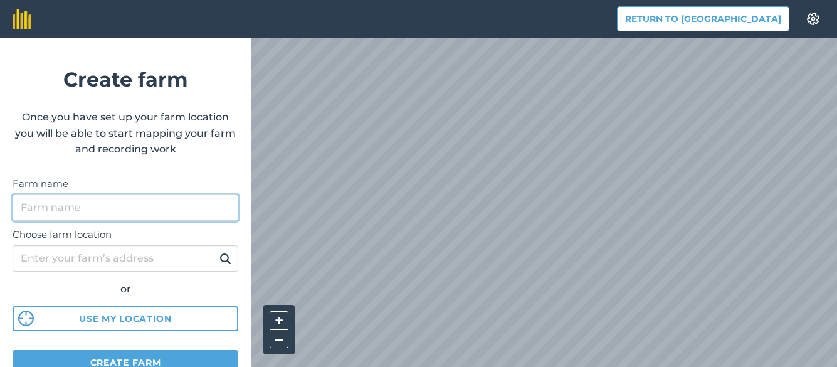  What do you see at coordinates (813, 19) in the screenshot?
I see `img: A cog icon` at bounding box center [813, 19].